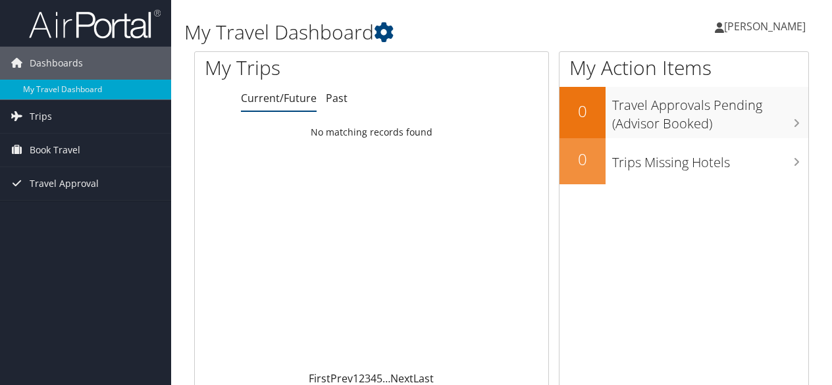  Describe the element at coordinates (95, 24) in the screenshot. I see `img: airportal-logo.png` at that location.